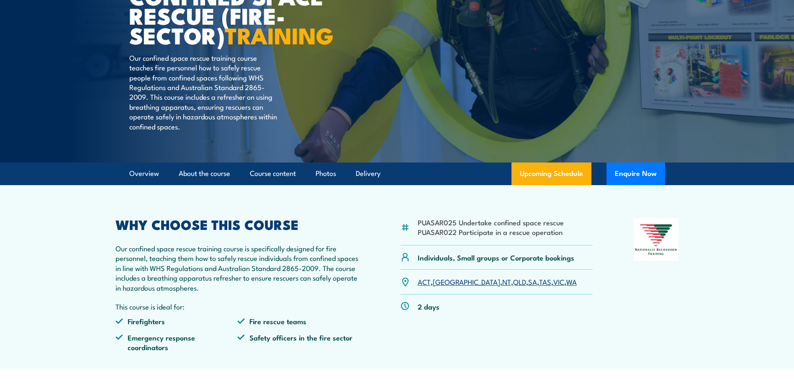  I want to click on p: 2 days, so click(429, 306).